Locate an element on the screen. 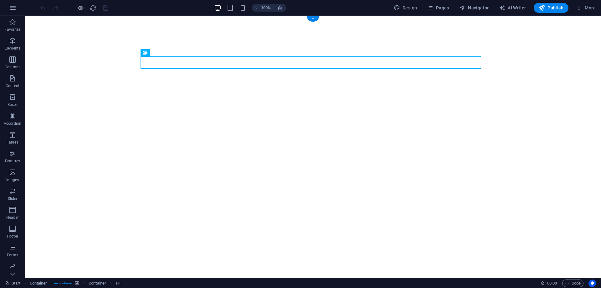 Image resolution: width=601 pixels, height=288 pixels. h6: Session time is located at coordinates (549, 283).